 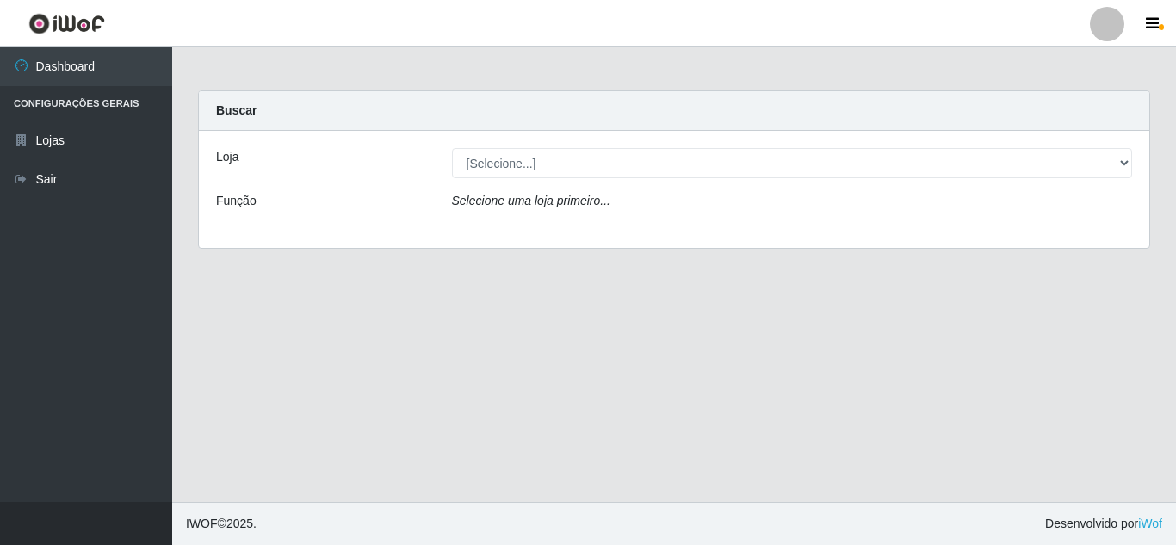 I want to click on i: Selecione uma loja primeiro..., so click(x=531, y=201).